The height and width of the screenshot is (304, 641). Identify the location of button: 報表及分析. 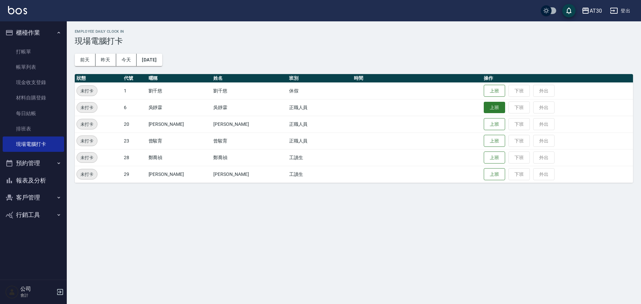
(33, 181).